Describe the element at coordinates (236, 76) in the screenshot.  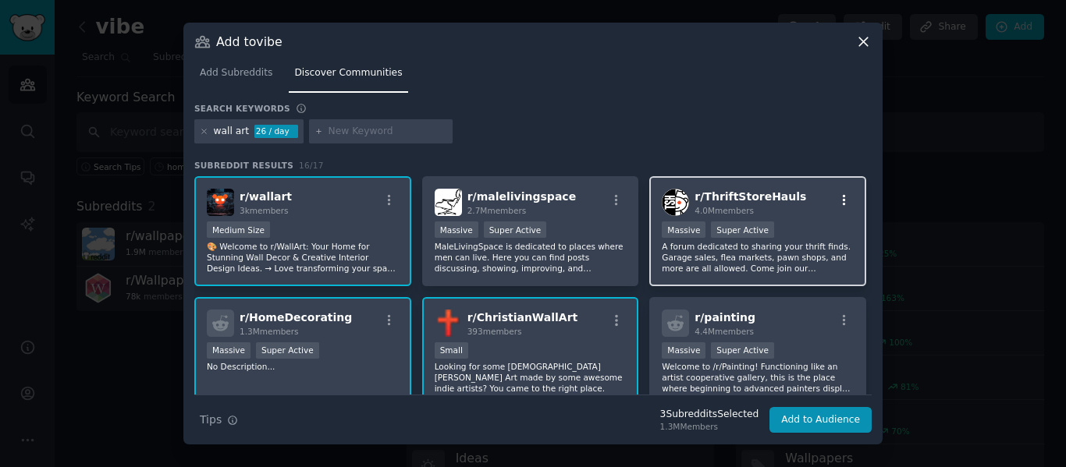
I see `a: Add Subreddits` at that location.